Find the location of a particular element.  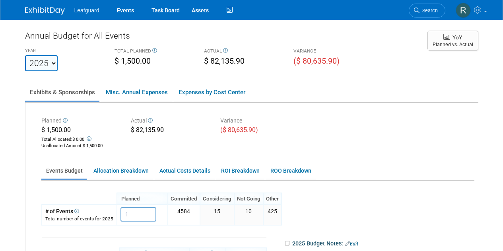

a: Misc. Annual Expenses is located at coordinates (137, 92).